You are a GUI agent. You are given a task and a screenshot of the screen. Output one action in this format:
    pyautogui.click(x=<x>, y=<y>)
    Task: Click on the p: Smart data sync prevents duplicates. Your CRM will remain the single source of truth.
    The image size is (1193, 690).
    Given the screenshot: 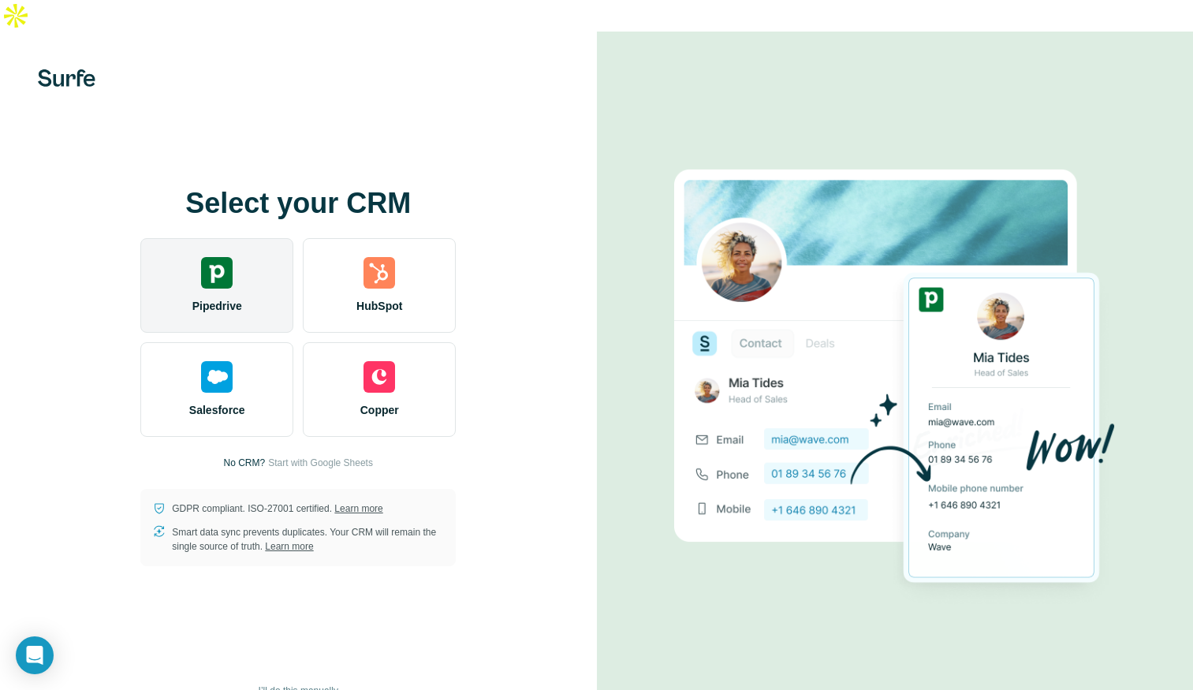 What is the action you would take?
    pyautogui.click(x=308, y=539)
    